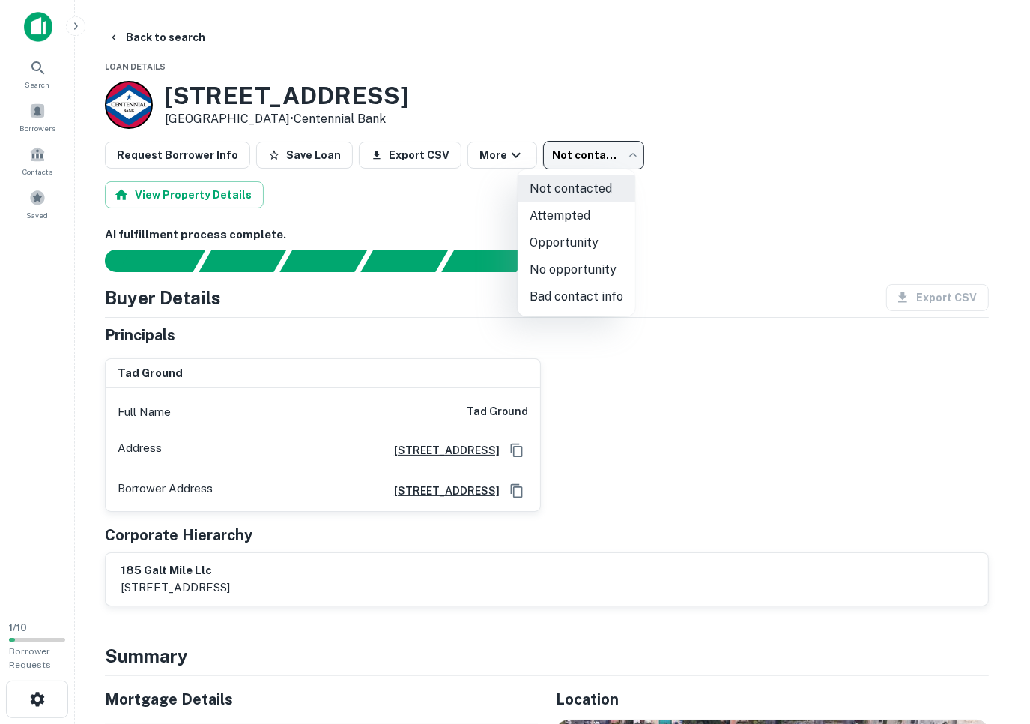 The height and width of the screenshot is (724, 1030). I want to click on li: Bad contact info, so click(576, 297).